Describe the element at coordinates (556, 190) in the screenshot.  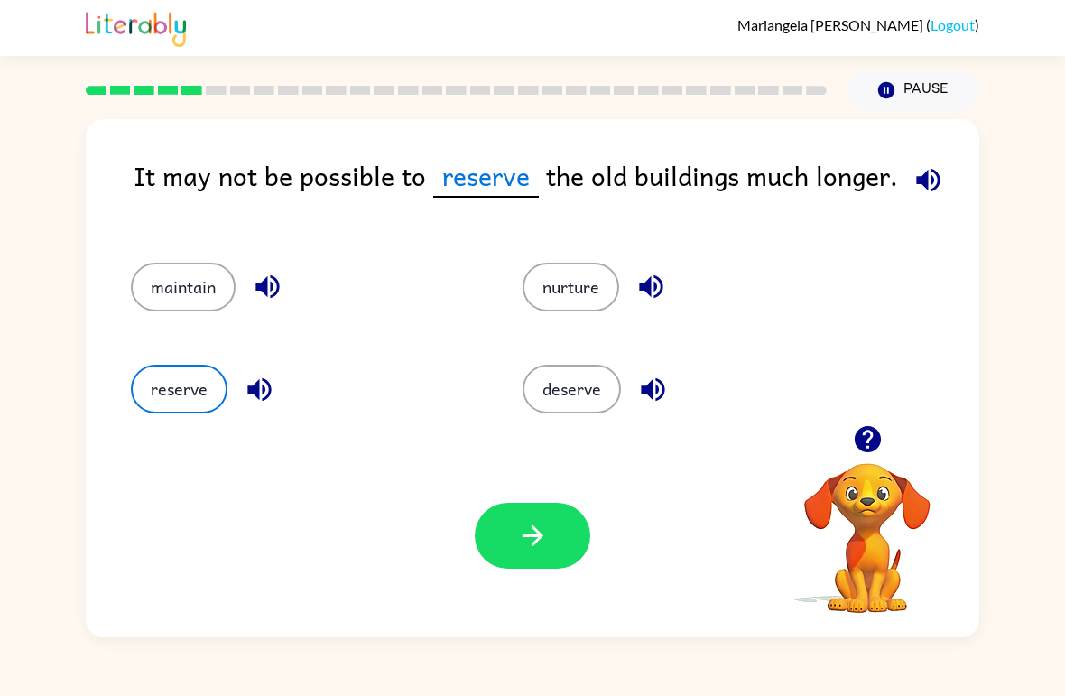
I see `div: It may not be possible to the old buildings much longer.` at that location.